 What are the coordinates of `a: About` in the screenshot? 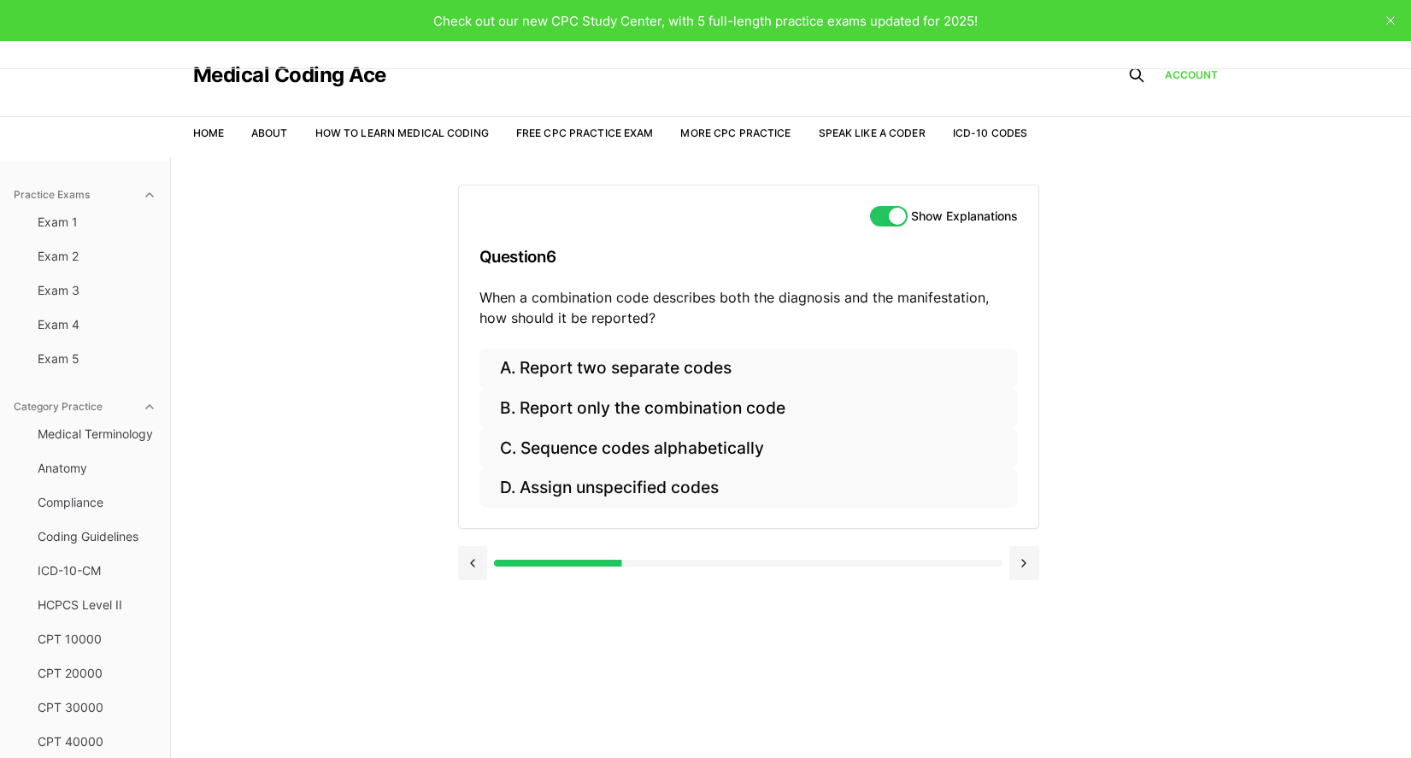 It's located at (269, 132).